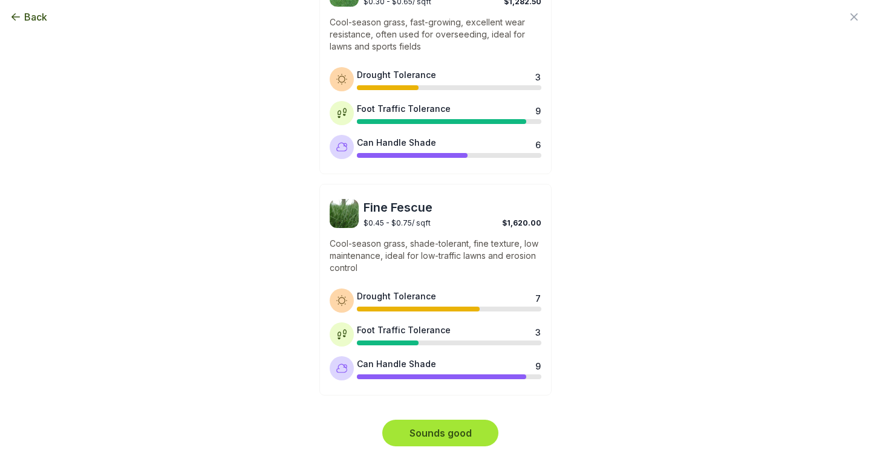 The width and height of the screenshot is (871, 456). Describe the element at coordinates (28, 17) in the screenshot. I see `button: Back` at that location.